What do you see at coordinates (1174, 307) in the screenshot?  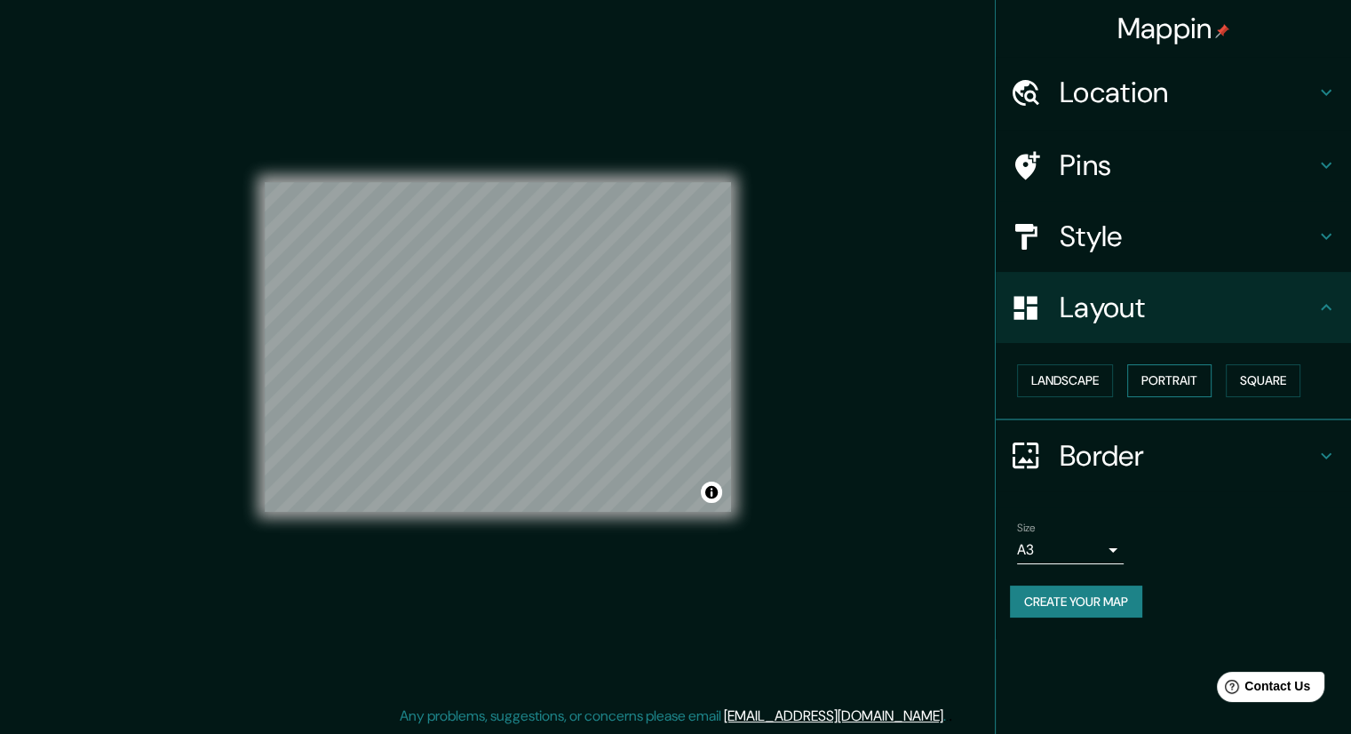 I see `div: Layout` at bounding box center [1174, 307].